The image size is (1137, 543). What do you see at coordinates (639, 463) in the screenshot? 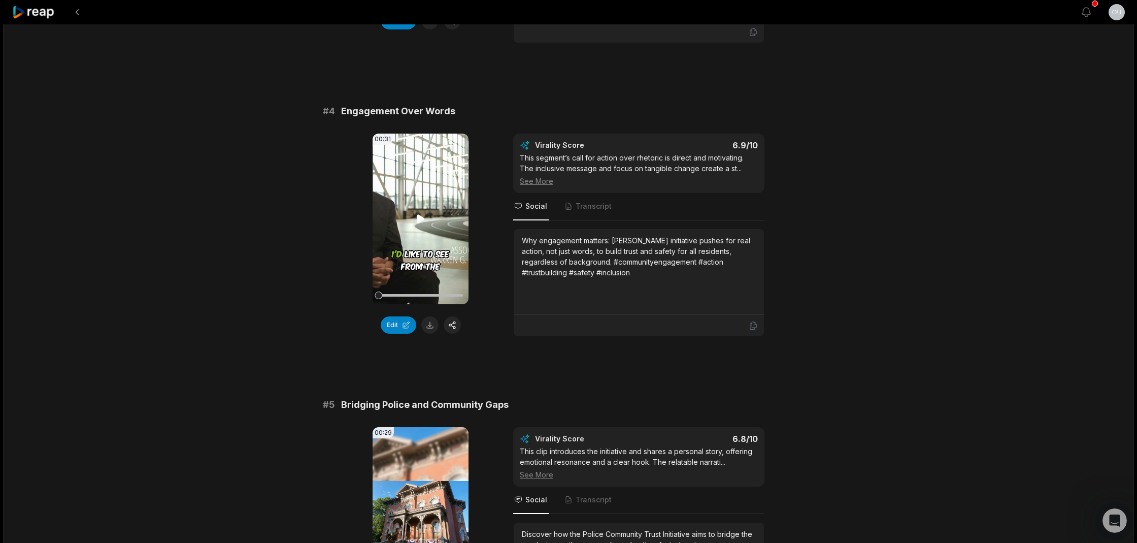
I see `div: This clip introduces the initiative and shares a personal story, offering emotional resonance and...` at bounding box center [639, 463].